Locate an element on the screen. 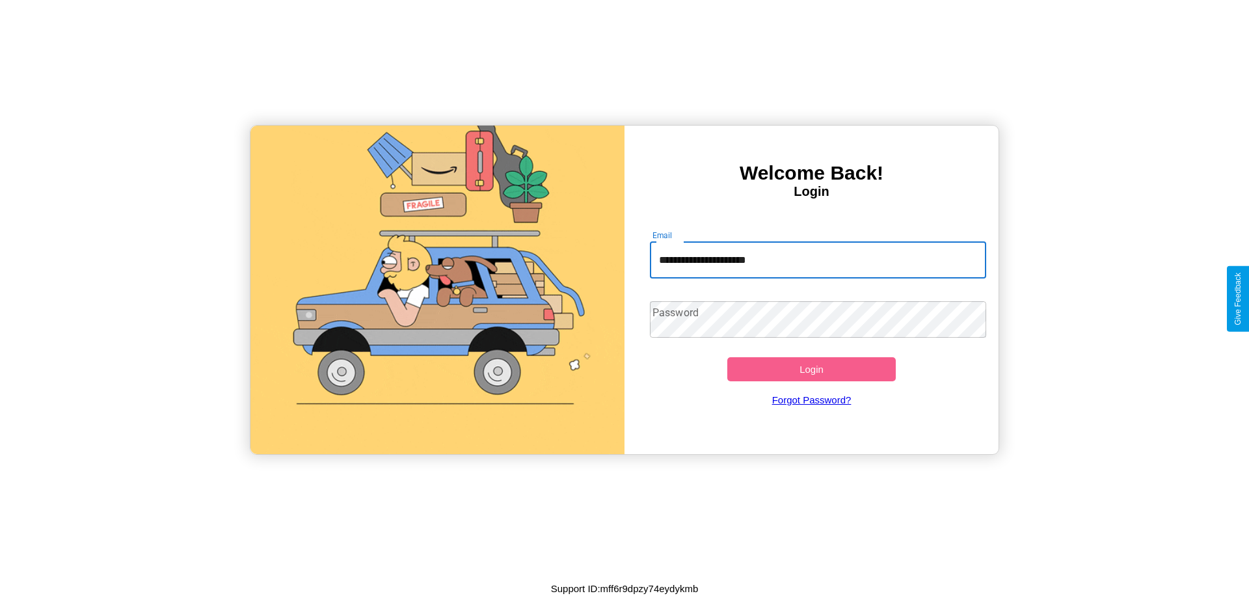 Image resolution: width=1249 pixels, height=598 pixels. h3: Welcome Back! is located at coordinates (811, 173).